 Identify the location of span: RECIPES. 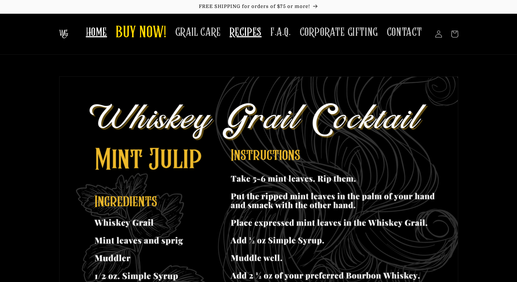
(245, 32).